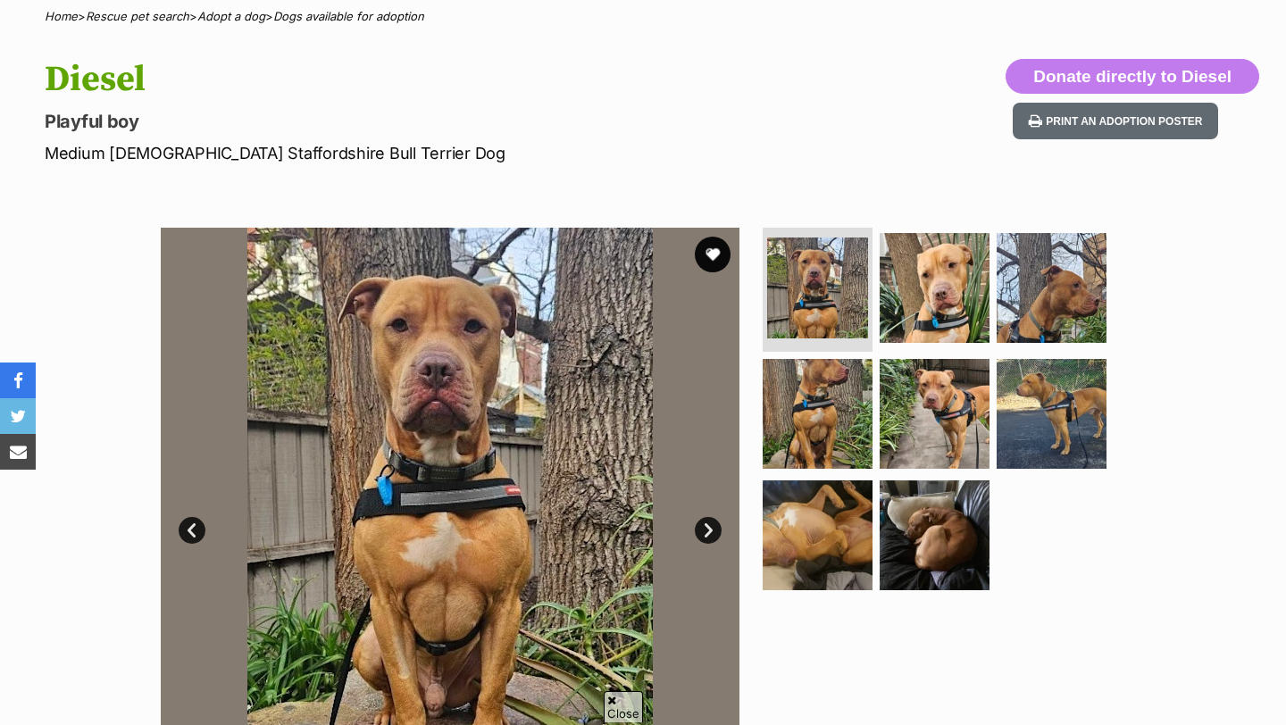  I want to click on a: Adopt a dog, so click(231, 16).